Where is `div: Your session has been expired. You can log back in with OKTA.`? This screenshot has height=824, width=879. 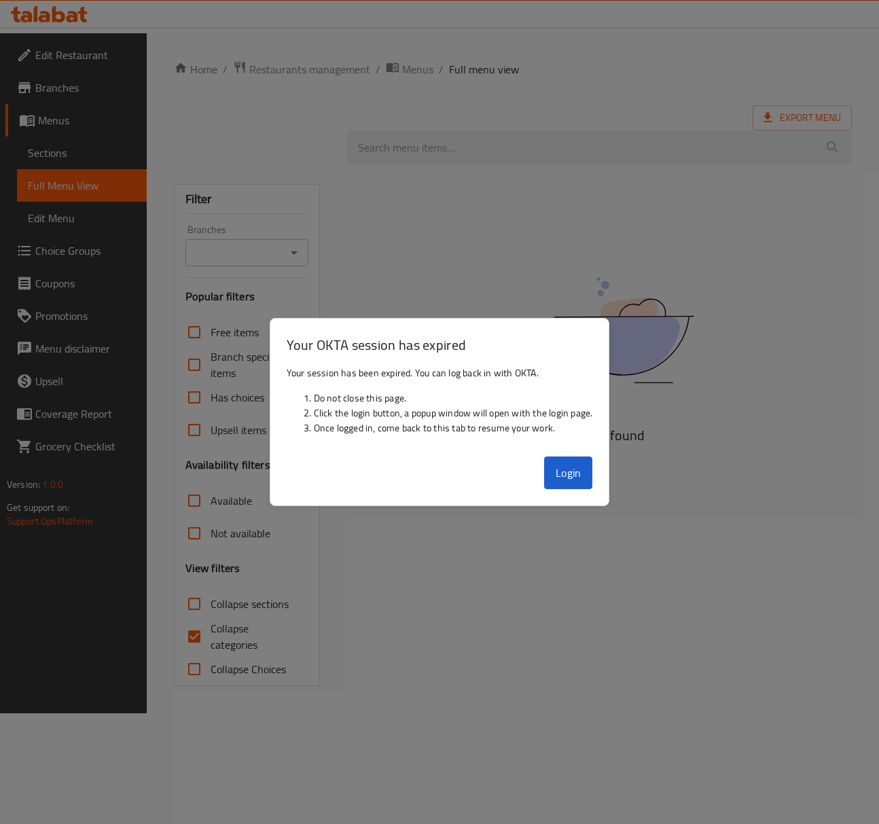 div: Your session has been expired. You can log back in with OKTA. is located at coordinates (439, 405).